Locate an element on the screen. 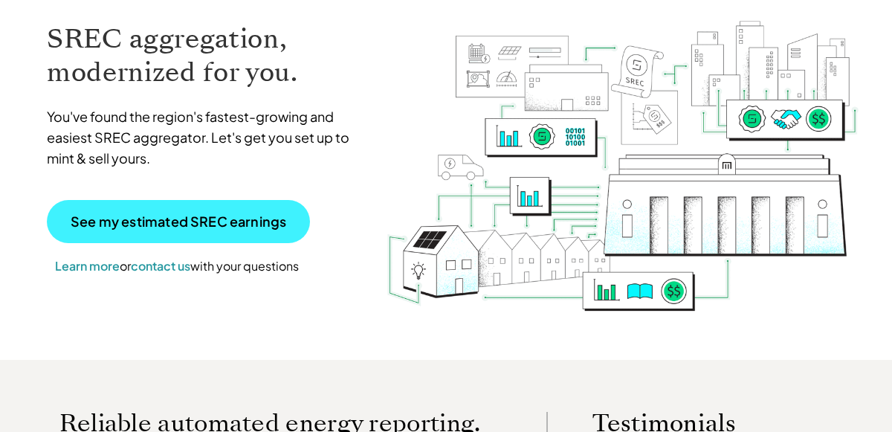 The image size is (892, 432). a: Learn more is located at coordinates (87, 265).